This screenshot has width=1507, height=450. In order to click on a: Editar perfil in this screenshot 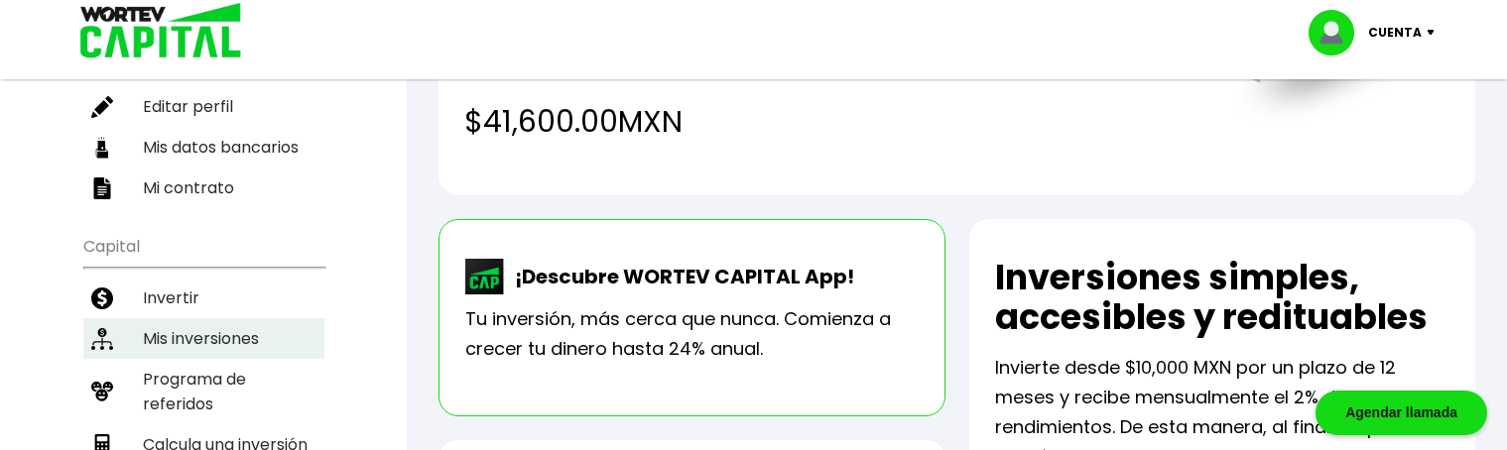, I will do `click(203, 106)`.